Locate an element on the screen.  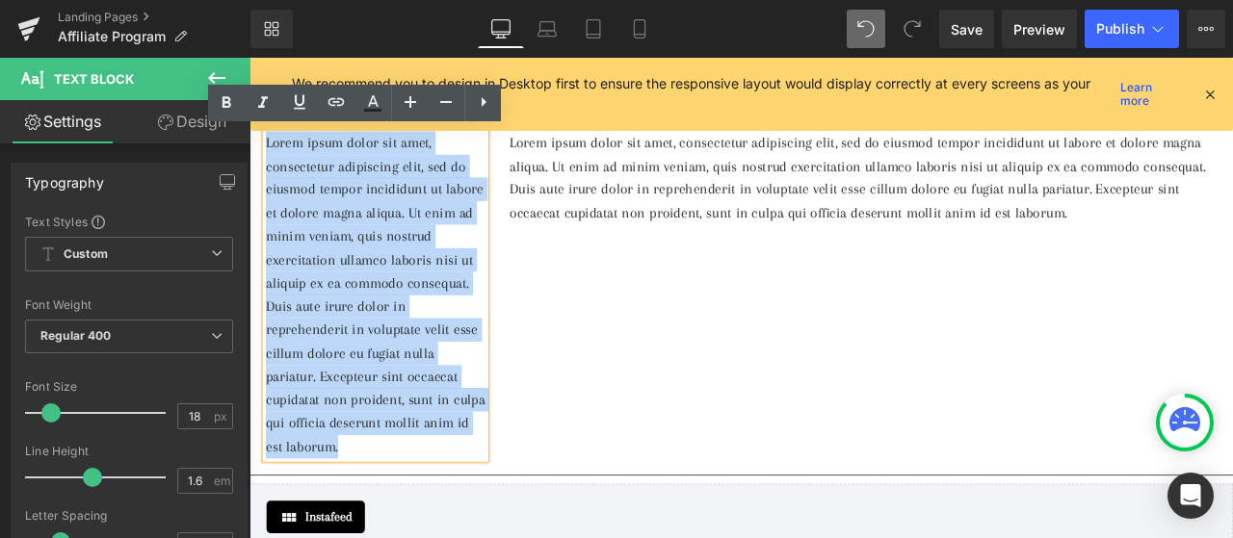
span: em is located at coordinates (222, 481).